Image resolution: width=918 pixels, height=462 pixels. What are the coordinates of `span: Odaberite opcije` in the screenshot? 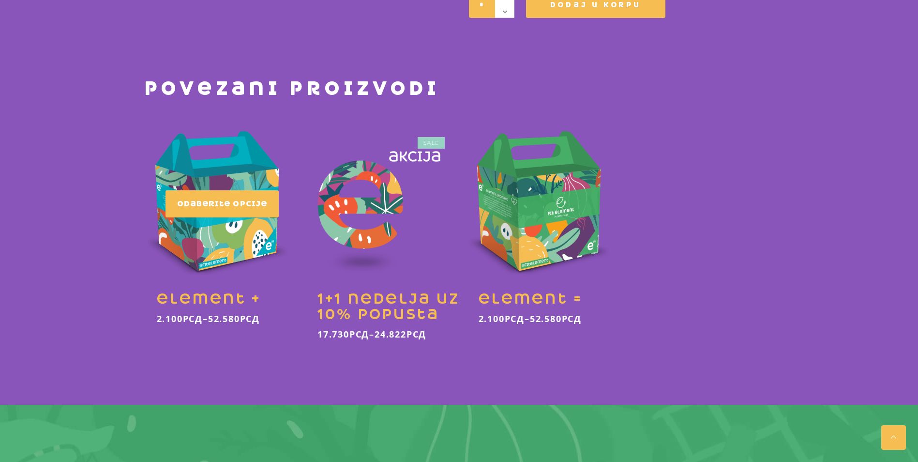 It's located at (222, 204).